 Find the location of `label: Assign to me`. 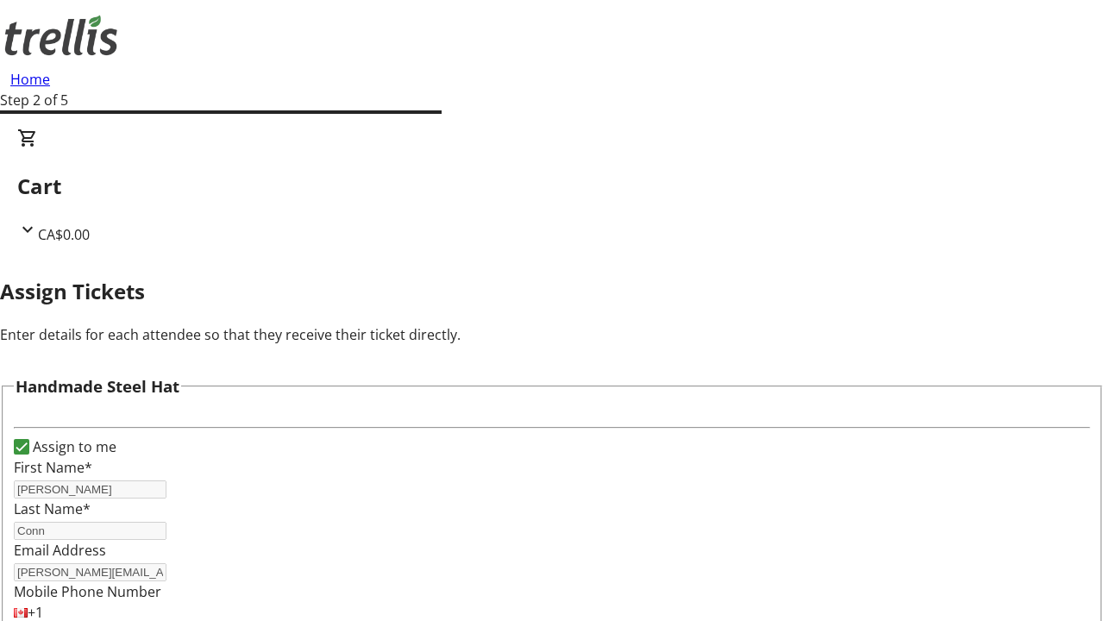

label: Assign to me is located at coordinates (72, 447).